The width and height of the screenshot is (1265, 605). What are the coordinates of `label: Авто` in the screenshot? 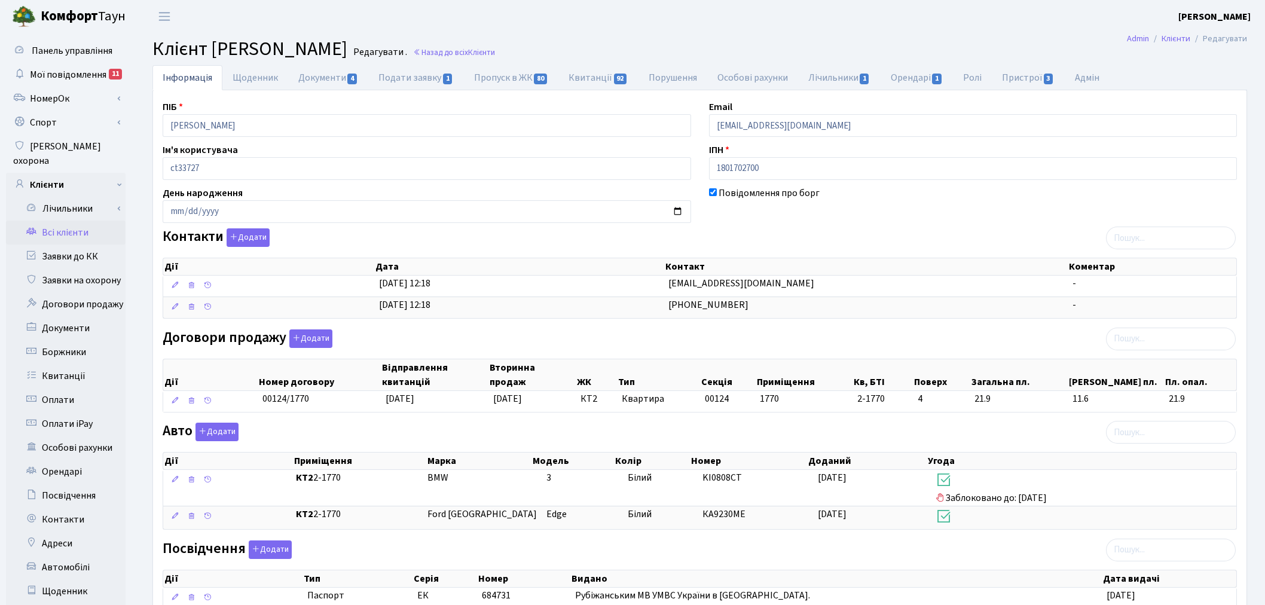 It's located at (200, 432).